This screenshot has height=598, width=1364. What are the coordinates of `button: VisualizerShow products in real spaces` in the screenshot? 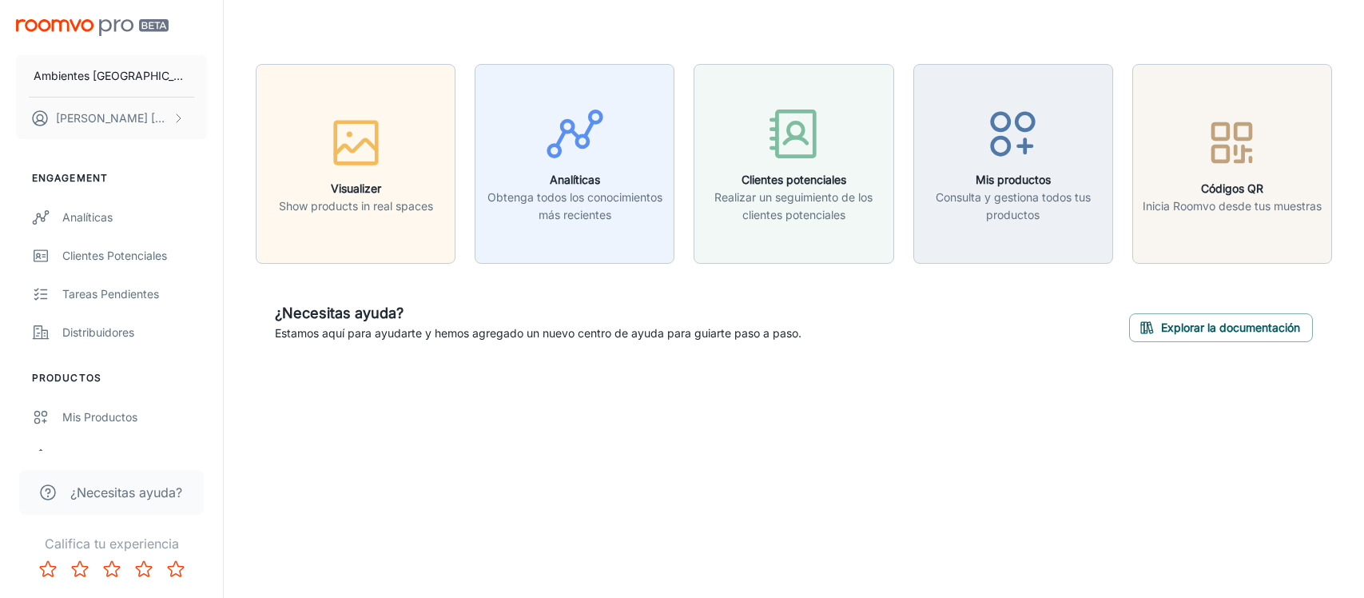 It's located at (356, 164).